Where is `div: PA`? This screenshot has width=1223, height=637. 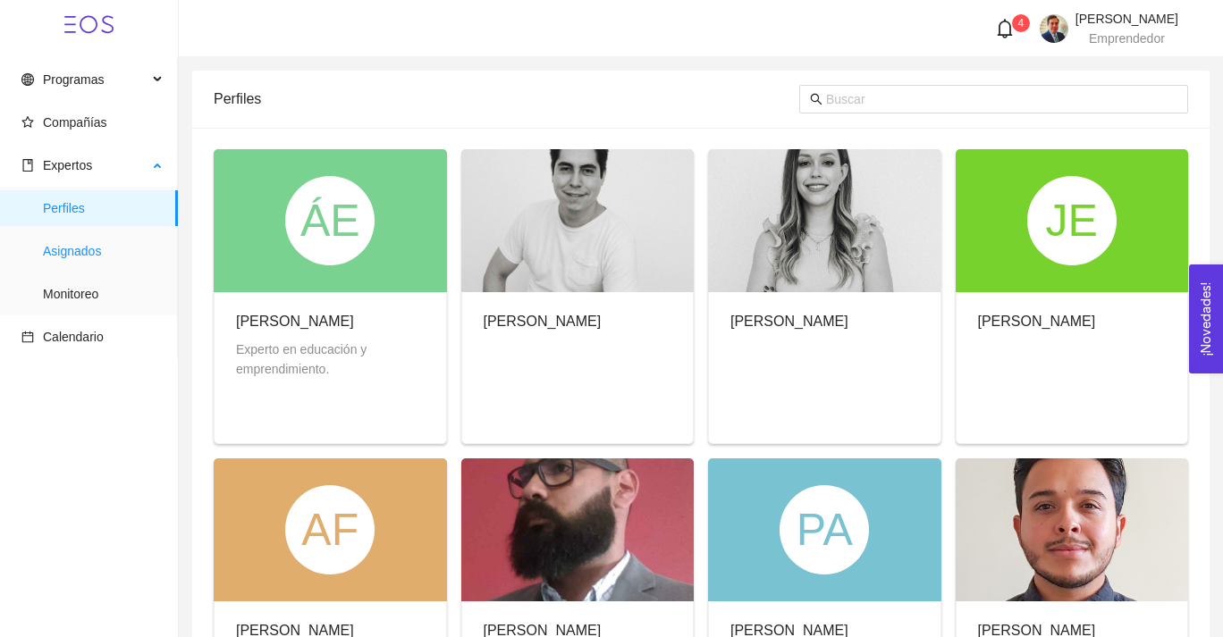
div: PA is located at coordinates (824, 530).